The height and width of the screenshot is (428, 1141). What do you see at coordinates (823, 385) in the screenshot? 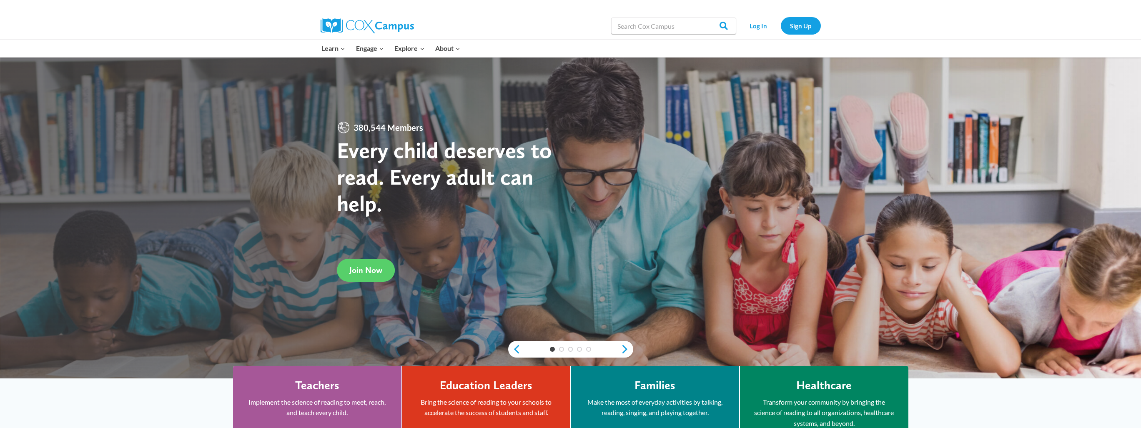
I see `h4: Healthcare` at bounding box center [823, 385].